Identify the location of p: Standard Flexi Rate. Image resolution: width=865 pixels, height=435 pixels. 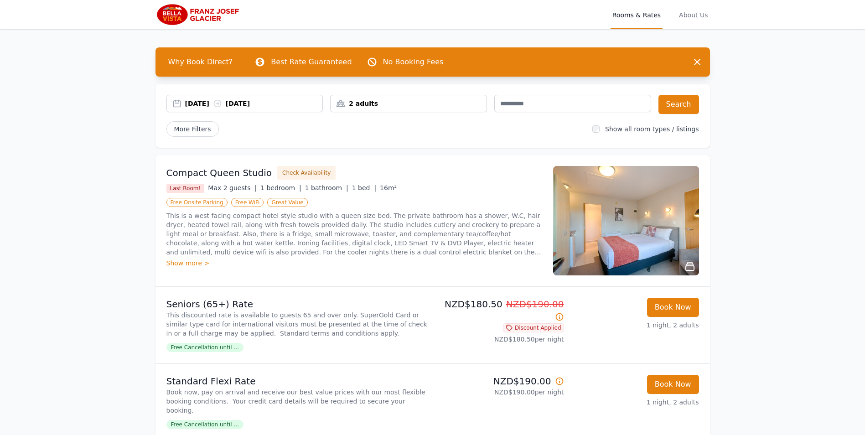
(298, 381).